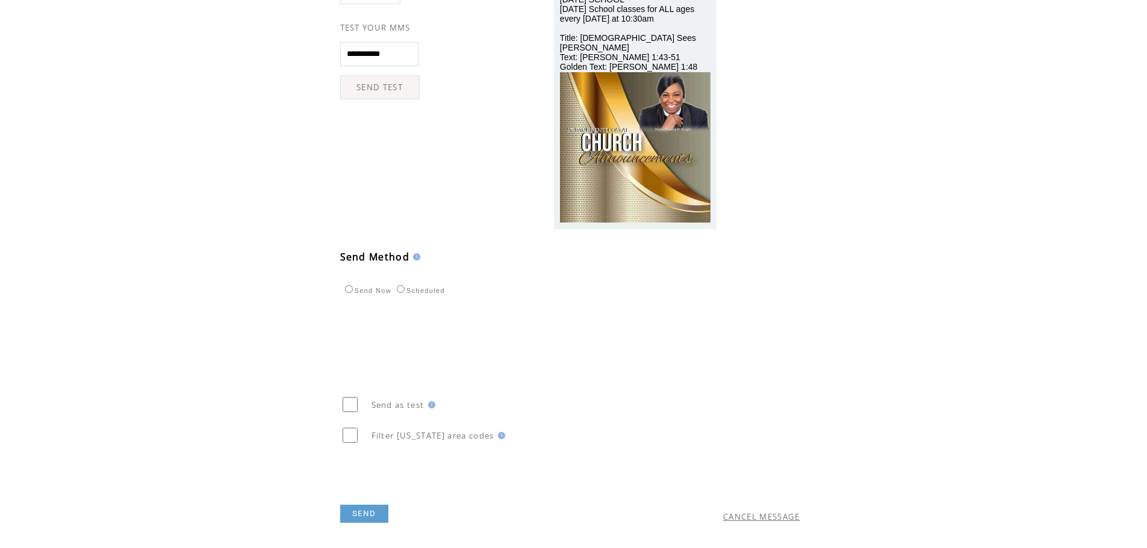 This screenshot has width=1147, height=548. I want to click on input: Send Now, so click(348, 289).